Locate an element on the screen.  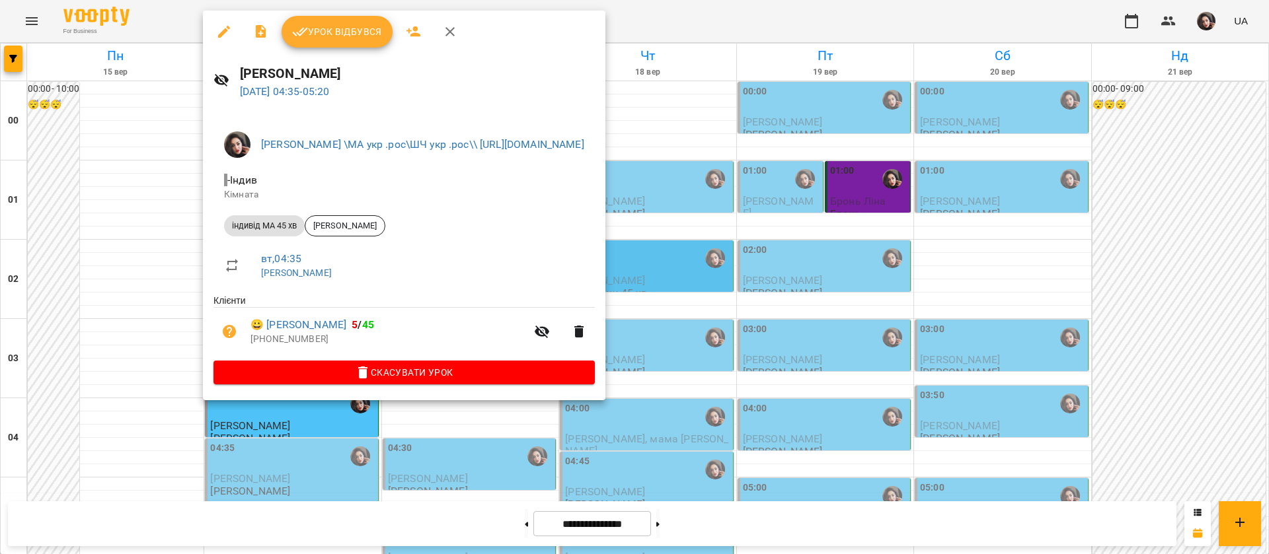
span: Скасувати Урок is located at coordinates (404, 373).